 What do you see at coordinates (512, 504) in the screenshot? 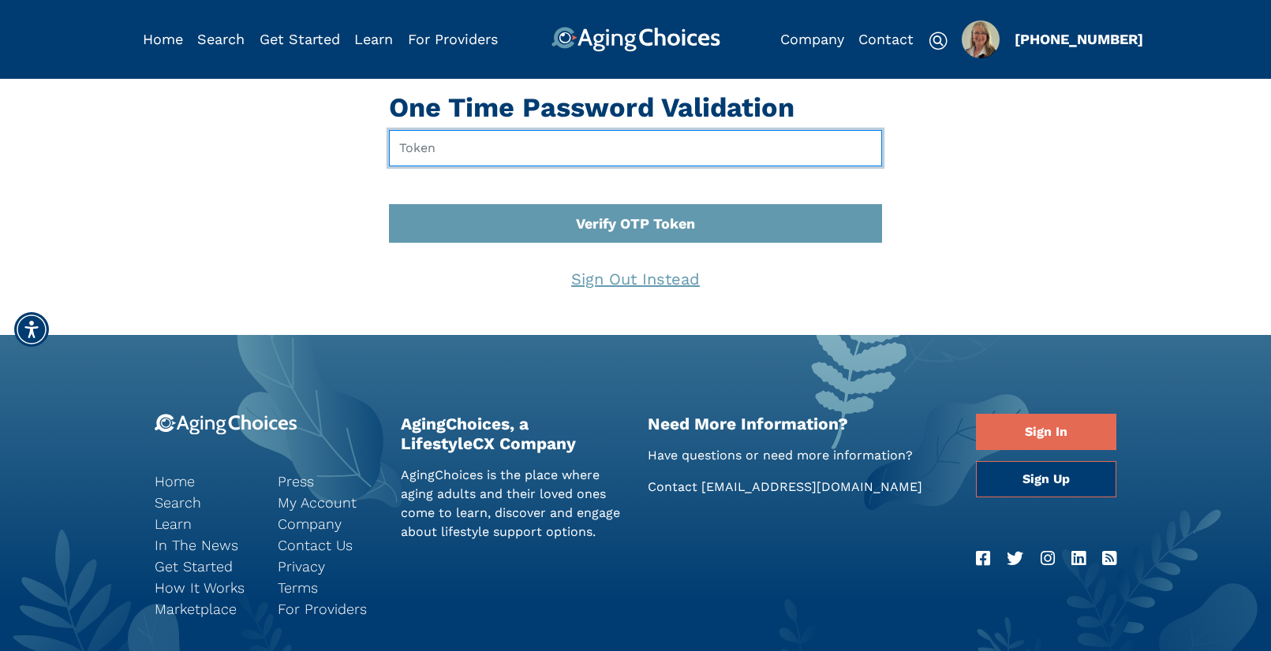
I see `p: AgingChoices is the place where aging adults and their loved ones come to learn, discover and eng...` at bounding box center [512, 504].